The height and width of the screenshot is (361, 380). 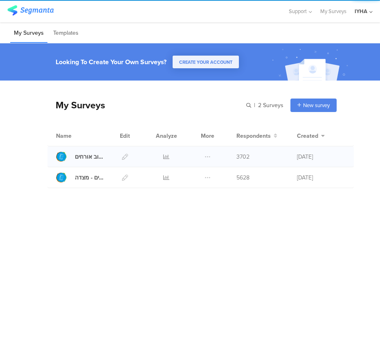 I want to click on span: Support, so click(x=297, y=11).